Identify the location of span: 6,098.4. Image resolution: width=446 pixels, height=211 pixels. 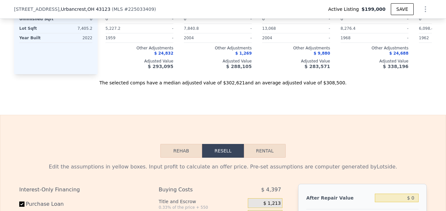
(426, 28).